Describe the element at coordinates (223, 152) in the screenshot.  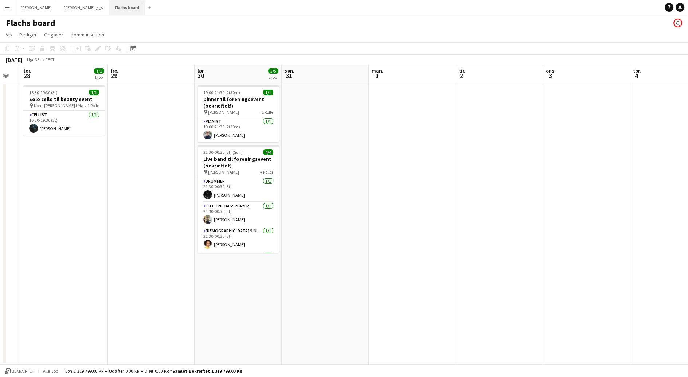
I see `span: 21:30-00:30 (3t) (Sun)` at that location.